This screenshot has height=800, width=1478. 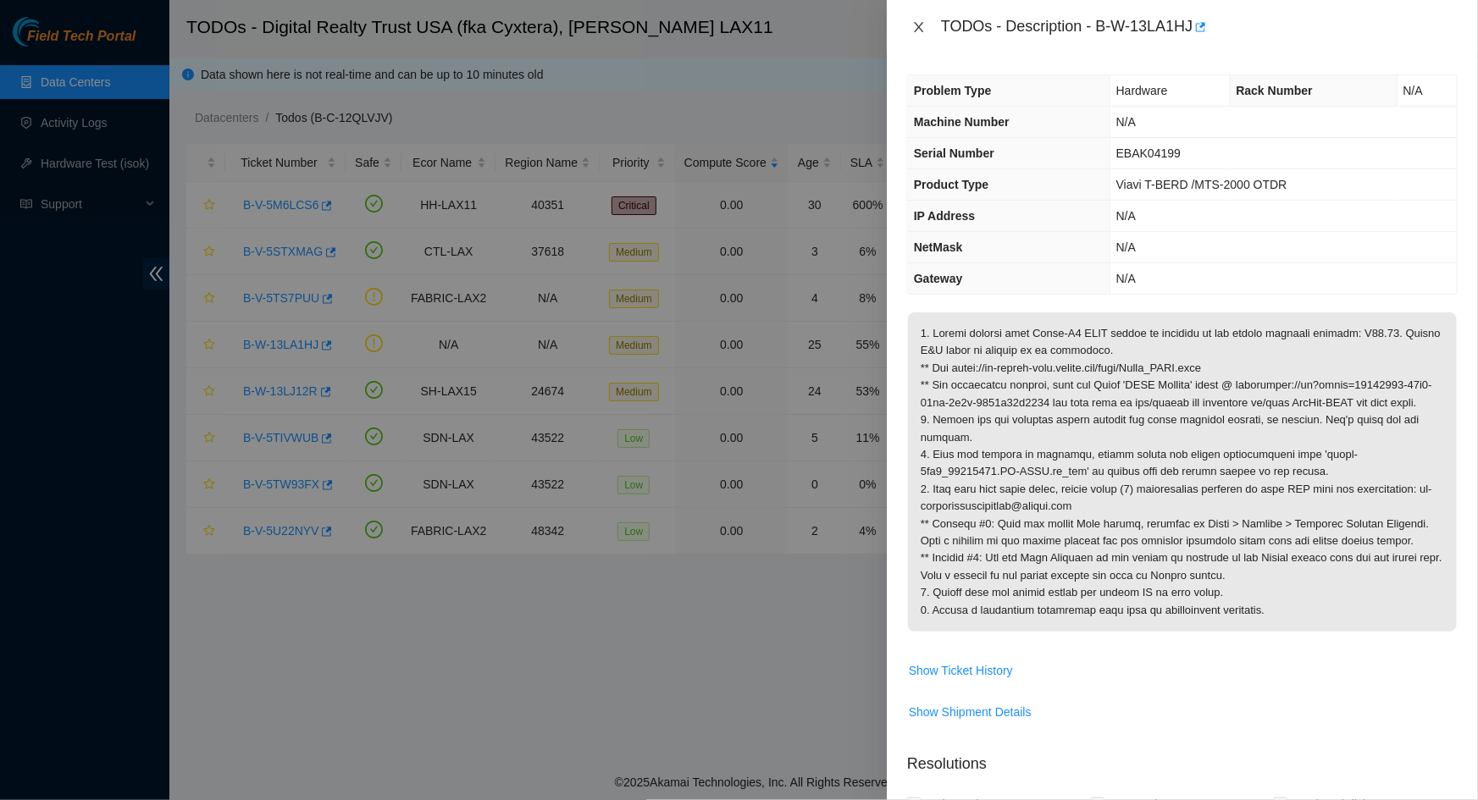 What do you see at coordinates (1202, 185) in the screenshot?
I see `span: Viavi T-BERD /MTS-2000 OTDR` at bounding box center [1202, 185].